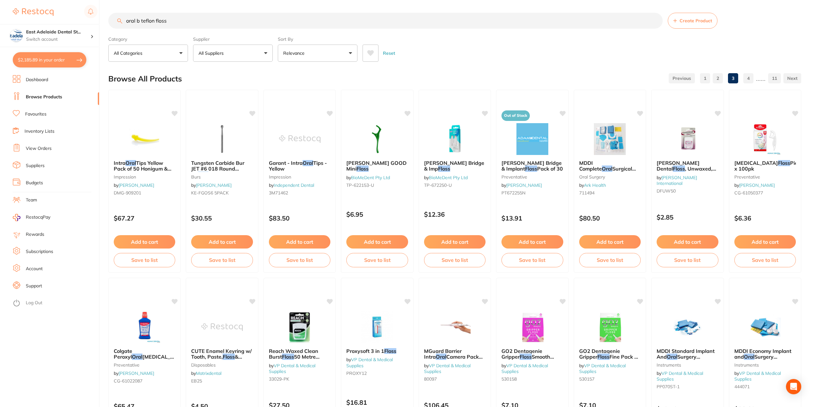 The height and width of the screenshot is (407, 814). Describe the element at coordinates (455, 139) in the screenshot. I see `img: TePe Bridge & Imp Floss` at that location.